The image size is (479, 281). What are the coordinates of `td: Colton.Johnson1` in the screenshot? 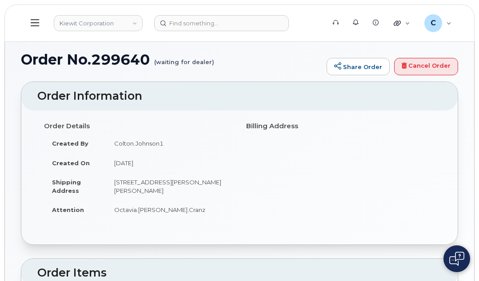 It's located at (169, 143).